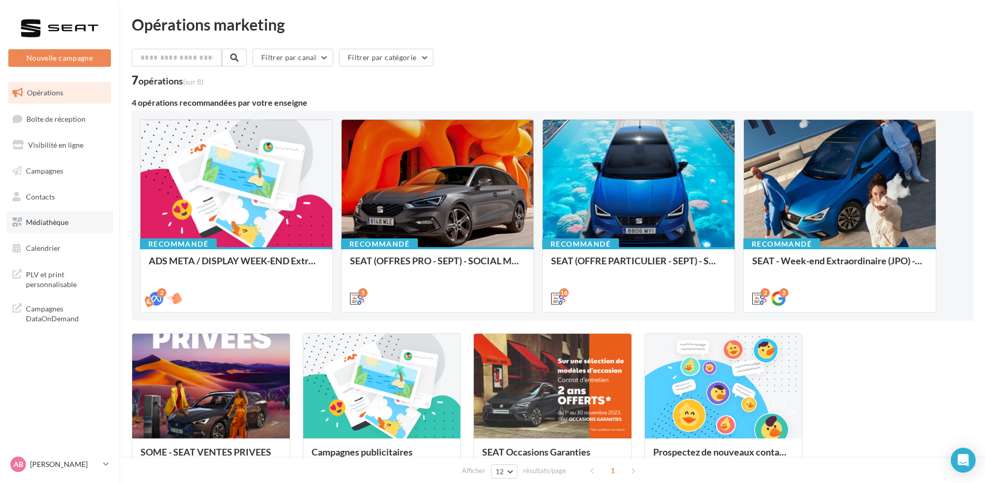 This screenshot has width=986, height=483. Describe the element at coordinates (60, 222) in the screenshot. I see `a: Médiathèque` at that location.